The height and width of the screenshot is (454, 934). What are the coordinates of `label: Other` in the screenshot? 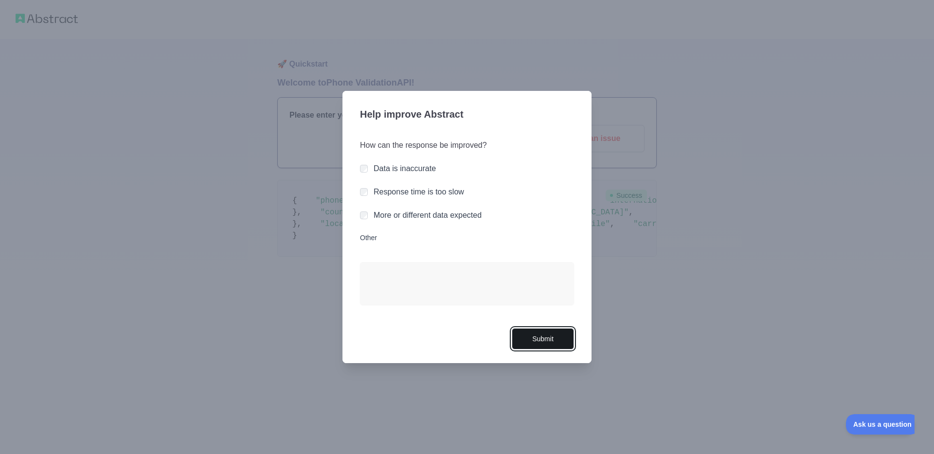 It's located at (467, 238).